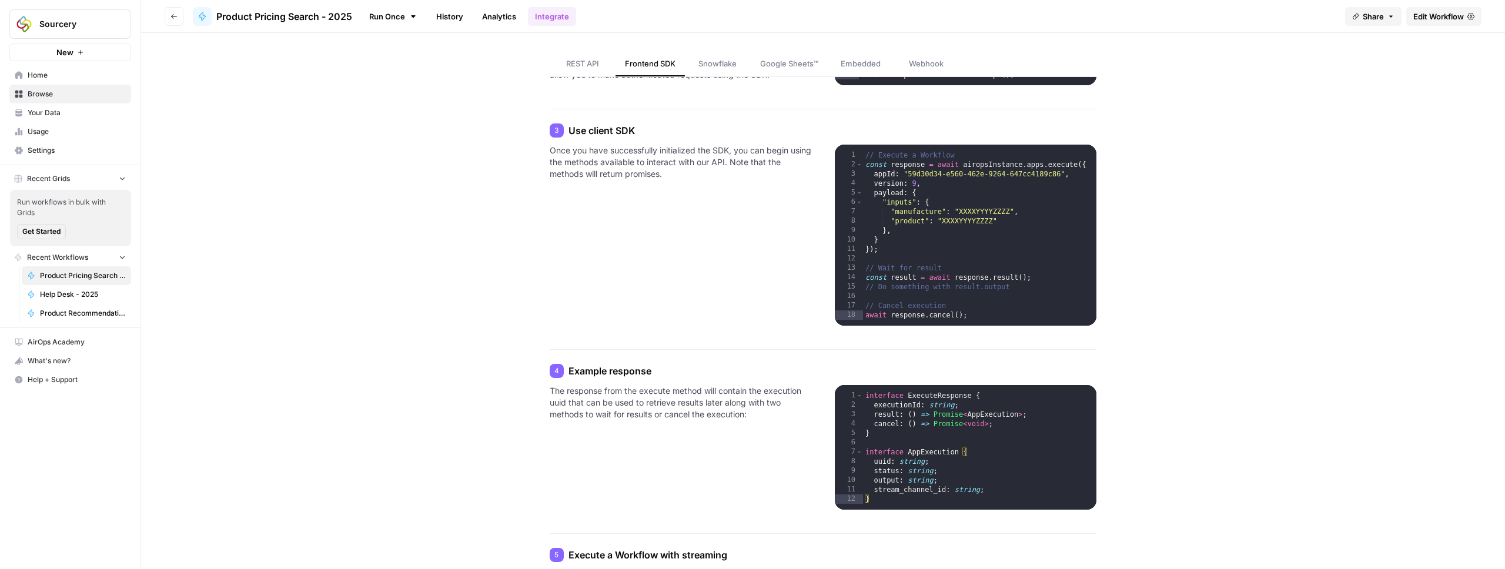 The image size is (1505, 569). Describe the element at coordinates (24, 24) in the screenshot. I see `img: Sourcery Logo` at that location.